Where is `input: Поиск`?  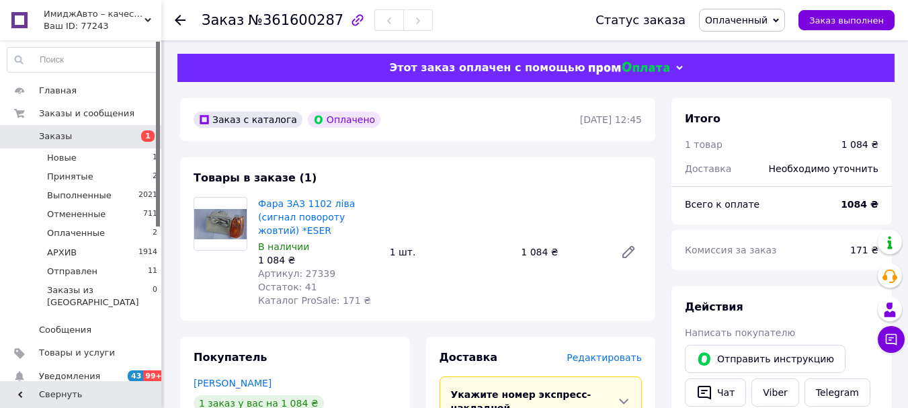 input: Поиск is located at coordinates (83, 60).